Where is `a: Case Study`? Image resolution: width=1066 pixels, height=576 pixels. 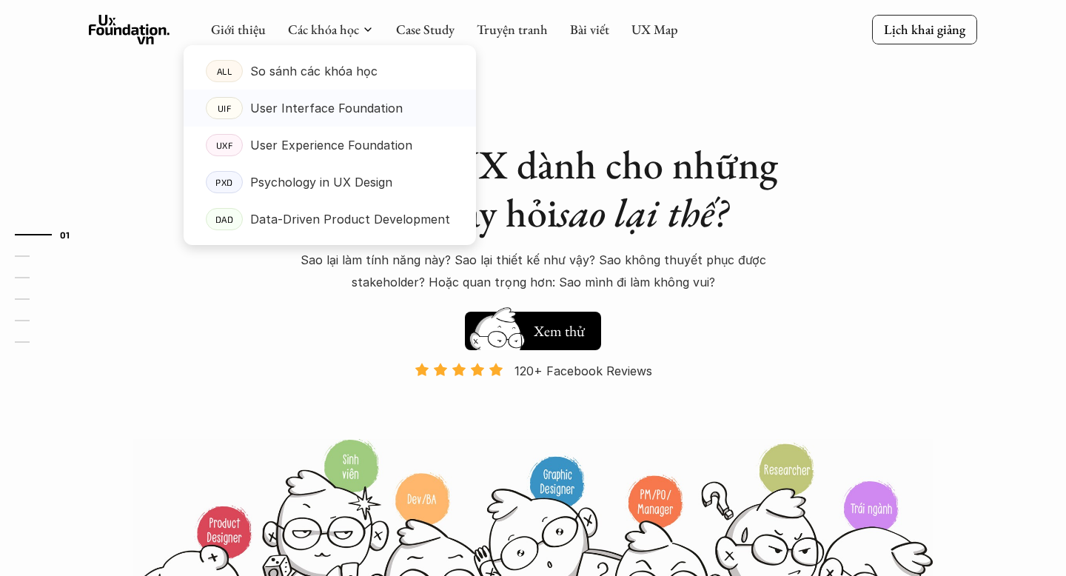
a: Case Study is located at coordinates (425, 29).